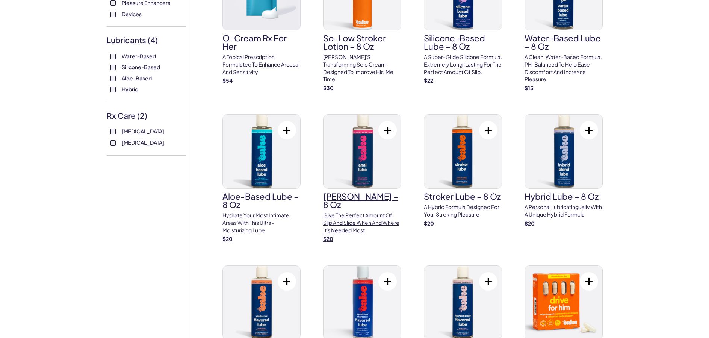 Image resolution: width=709 pixels, height=338 pixels. Describe the element at coordinates (463, 196) in the screenshot. I see `h3: Stroker Lube – 8 oz` at that location.